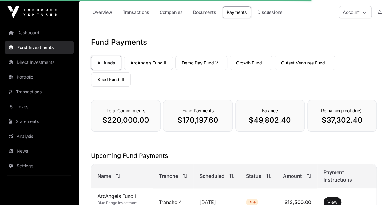 The width and height of the screenshot is (389, 205). What do you see at coordinates (270, 12) in the screenshot?
I see `a: Discussions` at bounding box center [270, 12].